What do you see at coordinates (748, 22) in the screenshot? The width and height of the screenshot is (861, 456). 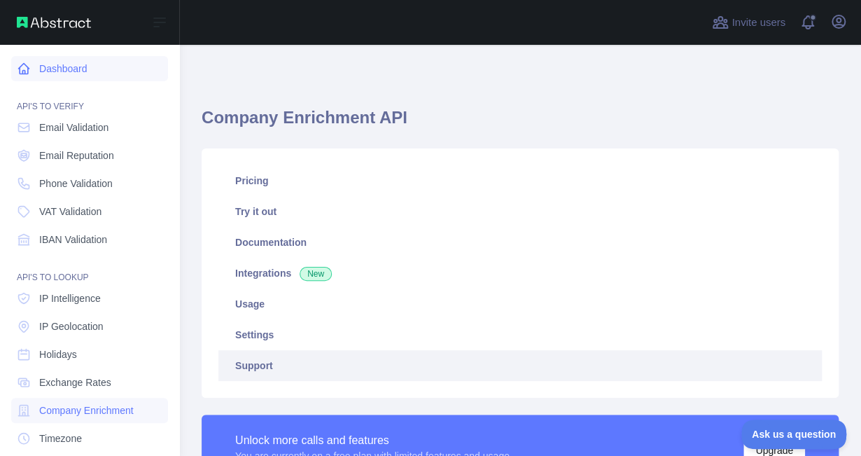 I see `button: Invite users` at bounding box center [748, 22].